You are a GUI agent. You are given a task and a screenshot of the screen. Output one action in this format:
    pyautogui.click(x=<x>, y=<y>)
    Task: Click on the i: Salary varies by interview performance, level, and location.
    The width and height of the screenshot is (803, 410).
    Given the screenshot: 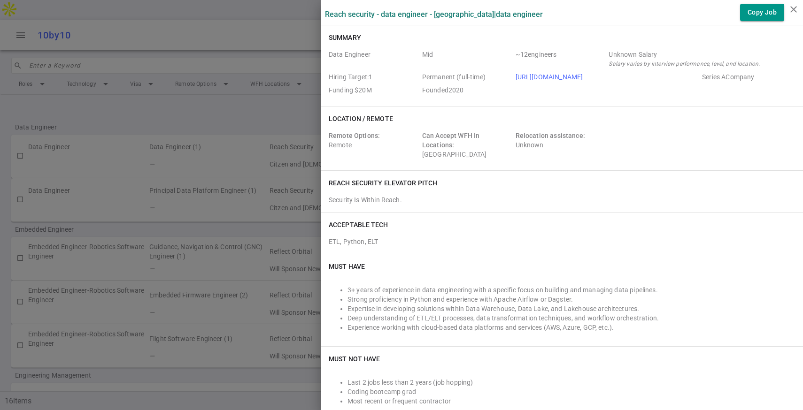 What is the action you would take?
    pyautogui.click(x=684, y=64)
    